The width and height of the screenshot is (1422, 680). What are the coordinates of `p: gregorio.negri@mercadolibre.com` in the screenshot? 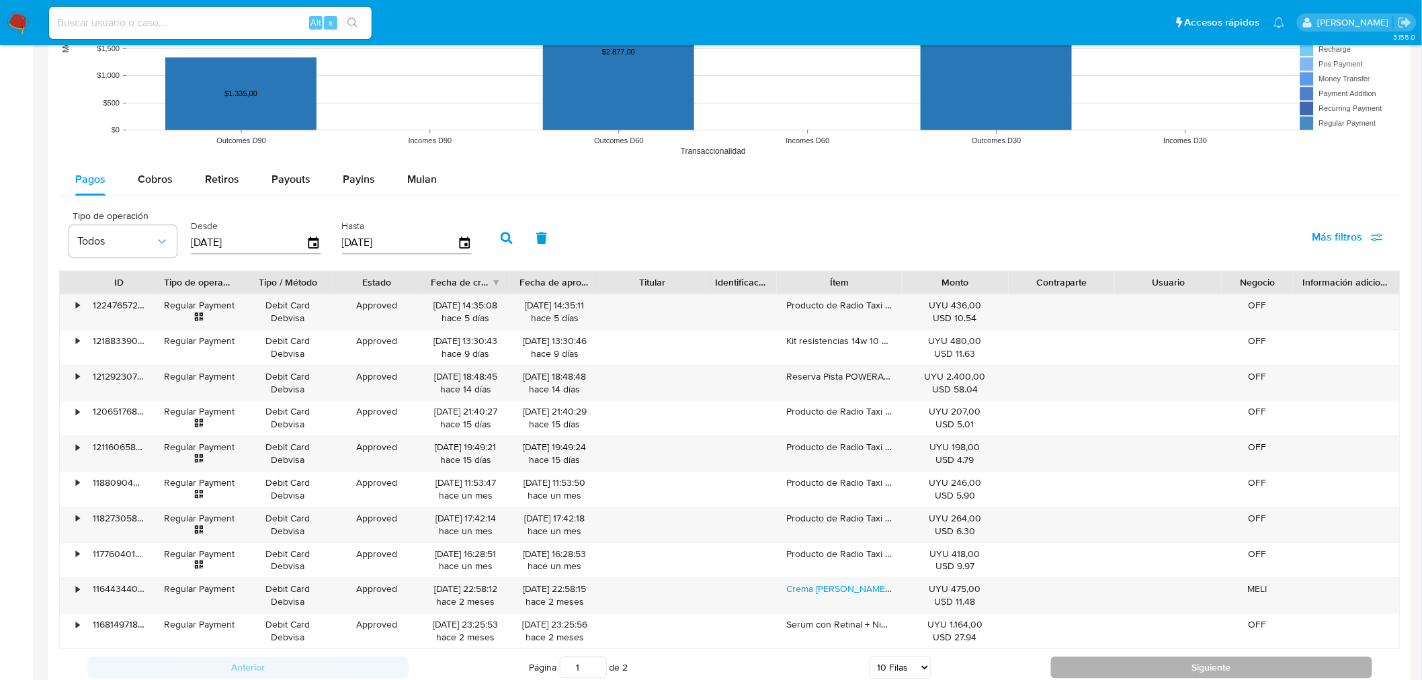 It's located at (1355, 22).